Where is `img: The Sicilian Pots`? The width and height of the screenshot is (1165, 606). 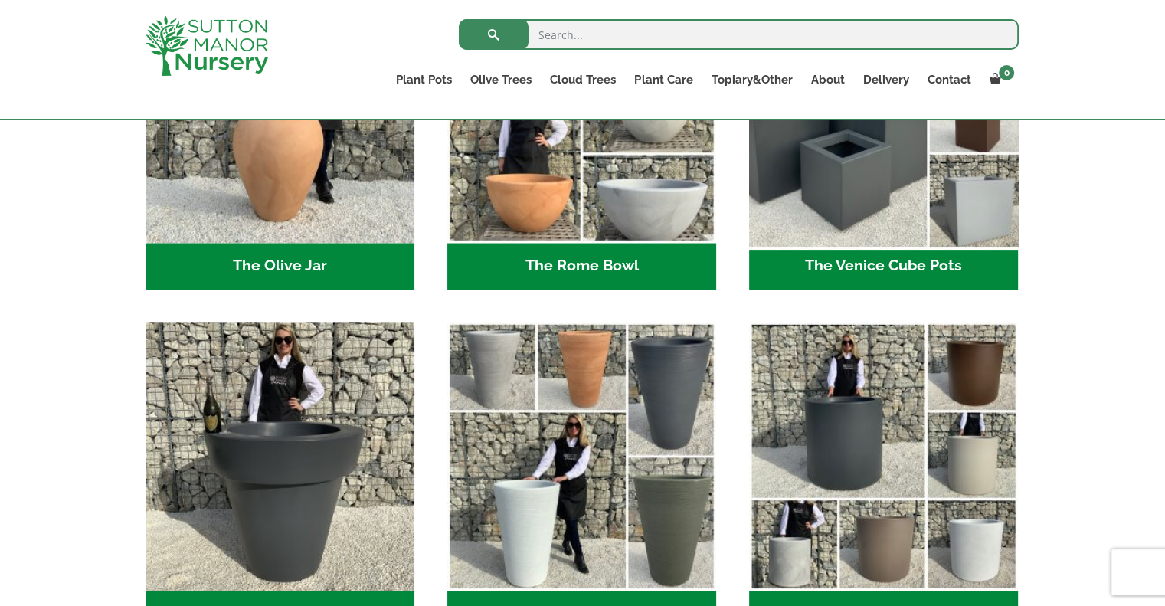
img: The Sicilian Pots is located at coordinates (883, 456).